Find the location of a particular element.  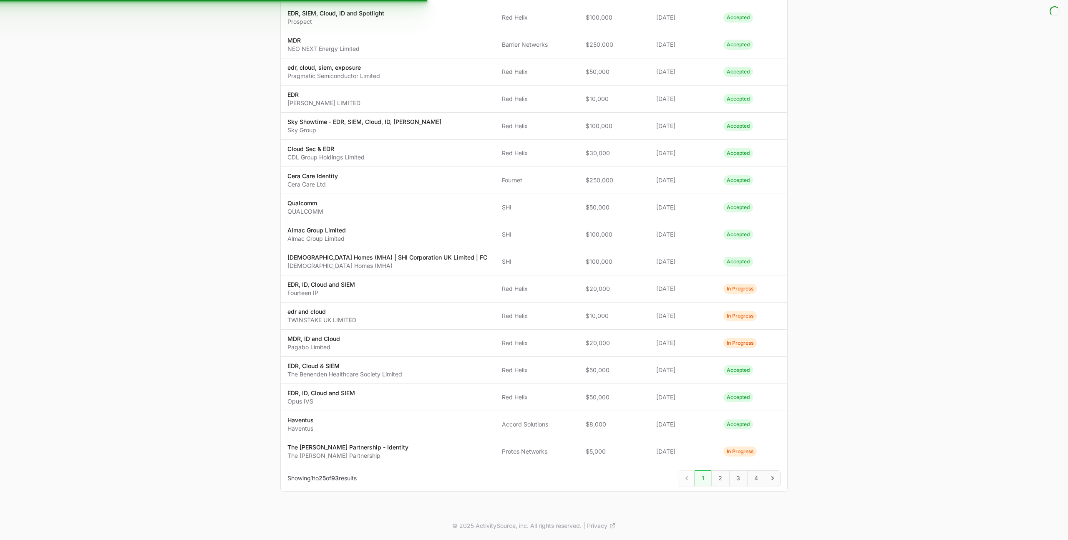

p: EDR, Cloud & SIEM is located at coordinates (345, 366).